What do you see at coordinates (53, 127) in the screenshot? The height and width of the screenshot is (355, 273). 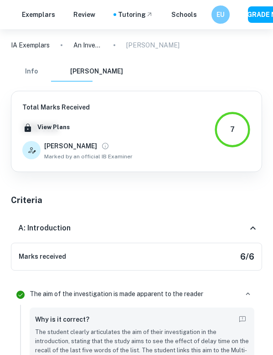 I see `button: View Plans` at bounding box center [53, 127].